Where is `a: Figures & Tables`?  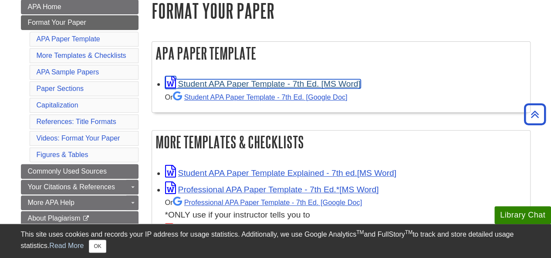
a: Figures & Tables is located at coordinates (62, 155).